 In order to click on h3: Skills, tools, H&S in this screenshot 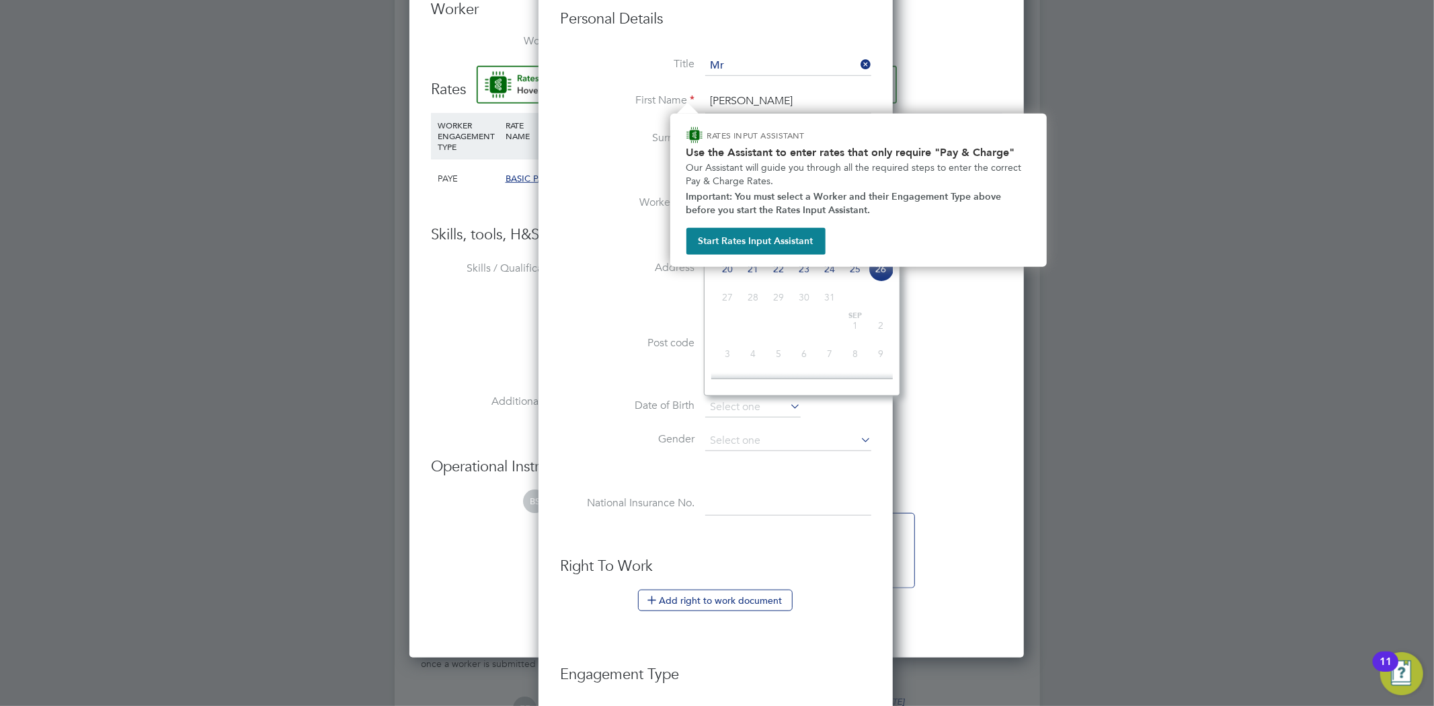, I will do `click(717, 235)`.